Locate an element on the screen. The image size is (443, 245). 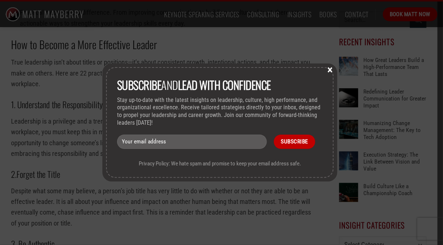
input: Subscribe is located at coordinates (295, 142).